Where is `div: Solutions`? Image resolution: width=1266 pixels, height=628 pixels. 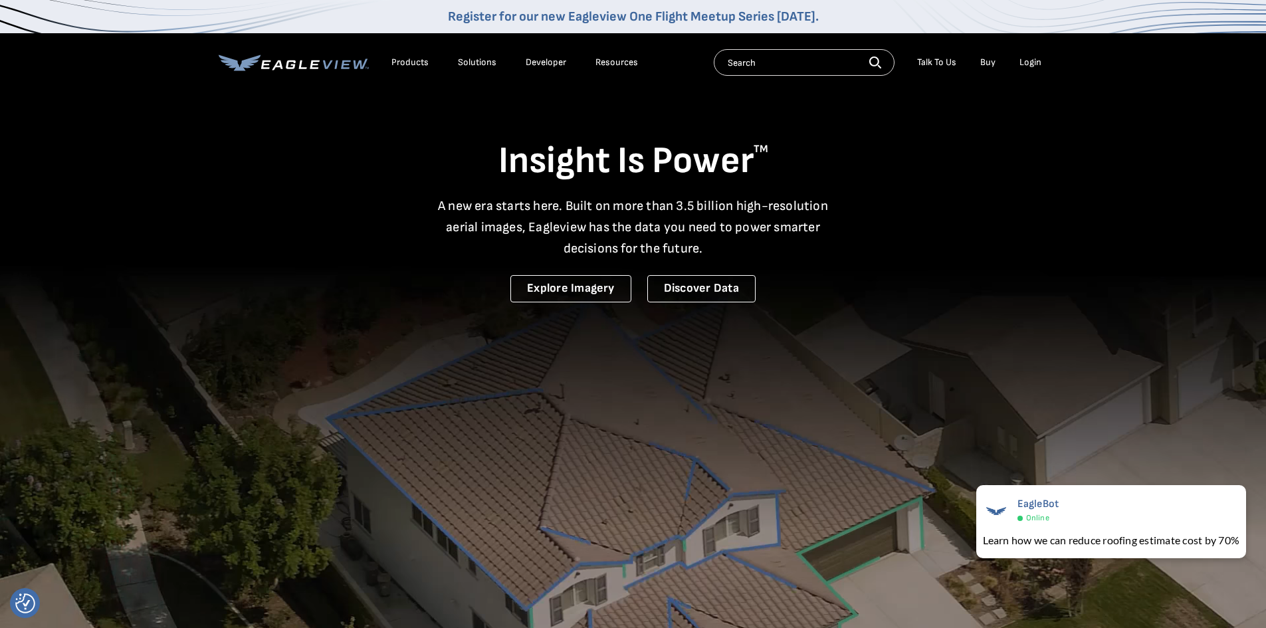
div: Solutions is located at coordinates (477, 62).